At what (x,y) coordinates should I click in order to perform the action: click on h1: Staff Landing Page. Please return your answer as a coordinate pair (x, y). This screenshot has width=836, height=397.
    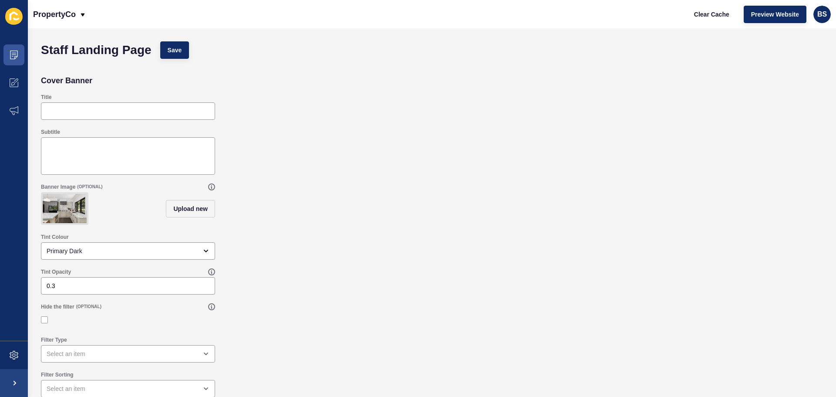
    Looking at the image, I should click on (96, 50).